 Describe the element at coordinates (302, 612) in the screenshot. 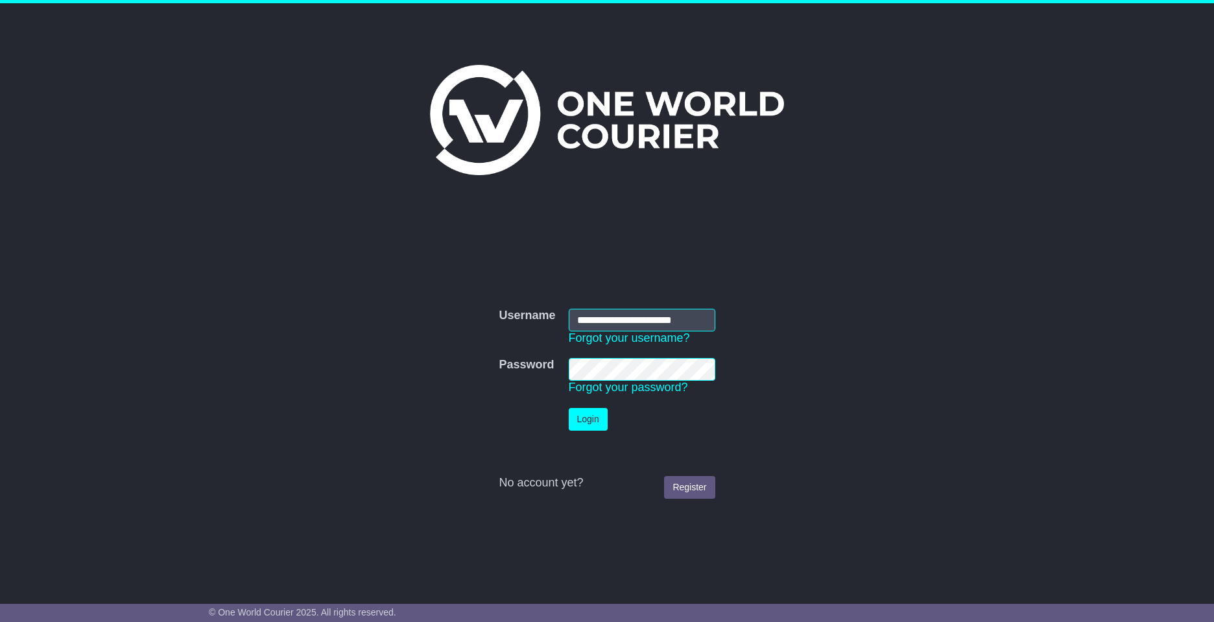

I see `span: © One World Courier 2025. All rights reserved.` at that location.